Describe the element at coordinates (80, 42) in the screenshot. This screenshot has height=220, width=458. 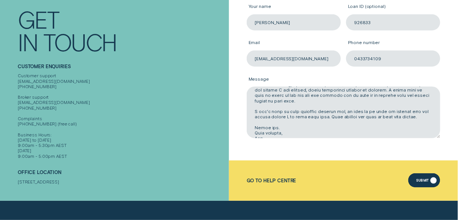
I see `div: Touch` at that location.